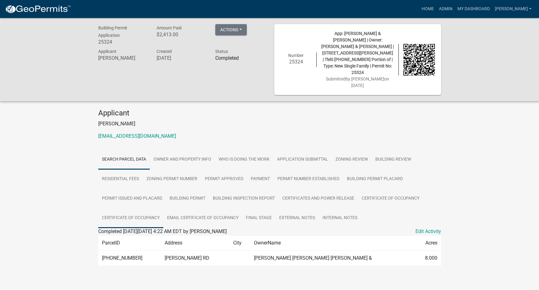  What do you see at coordinates (270, 113) in the screenshot?
I see `h4: Applicant` at bounding box center [270, 113].